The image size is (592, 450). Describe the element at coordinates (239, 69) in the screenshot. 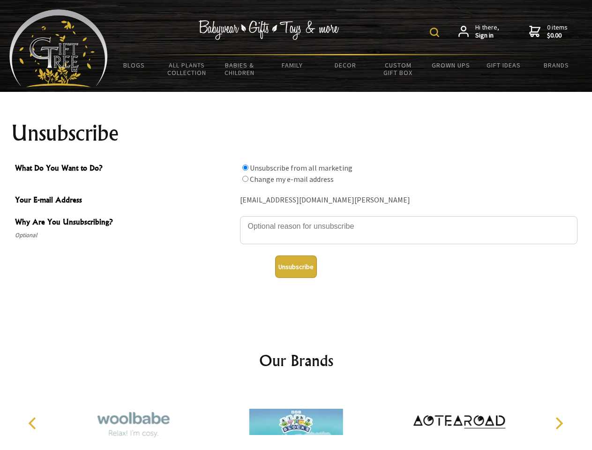

I see `a: Babies & Children` at that location.